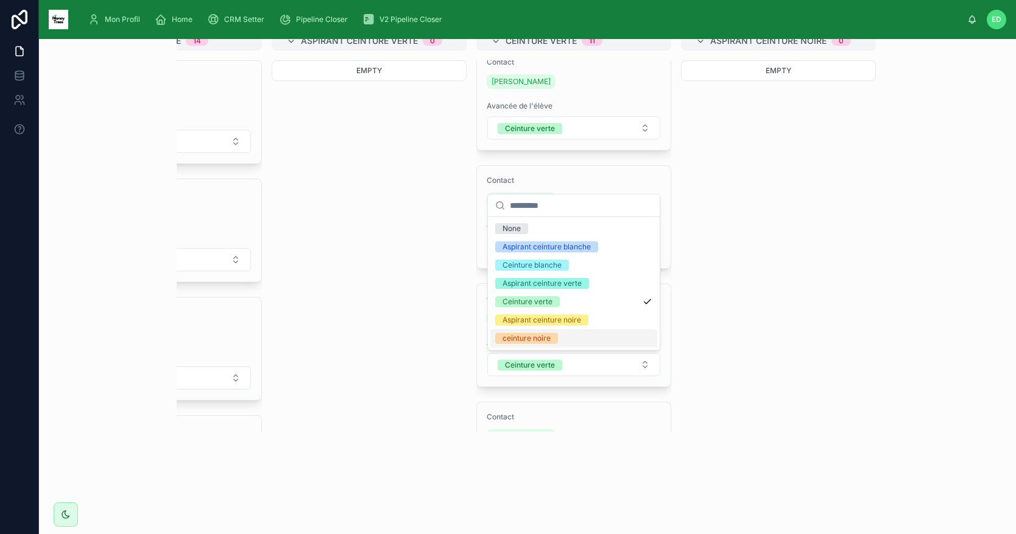 Image resolution: width=1016 pixels, height=534 pixels. I want to click on span: Home, so click(182, 19).